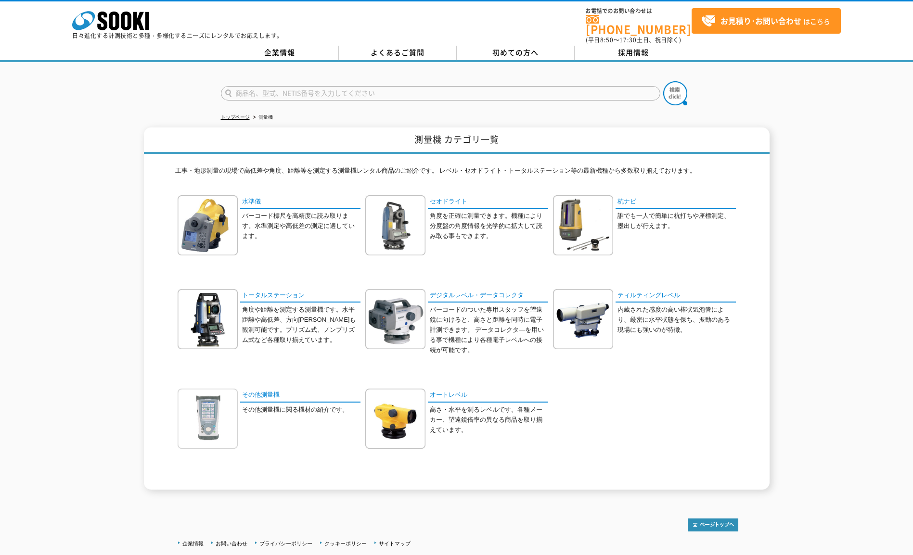 Image resolution: width=913 pixels, height=555 pixels. What do you see at coordinates (300, 202) in the screenshot?
I see `a: 水準儀` at bounding box center [300, 202].